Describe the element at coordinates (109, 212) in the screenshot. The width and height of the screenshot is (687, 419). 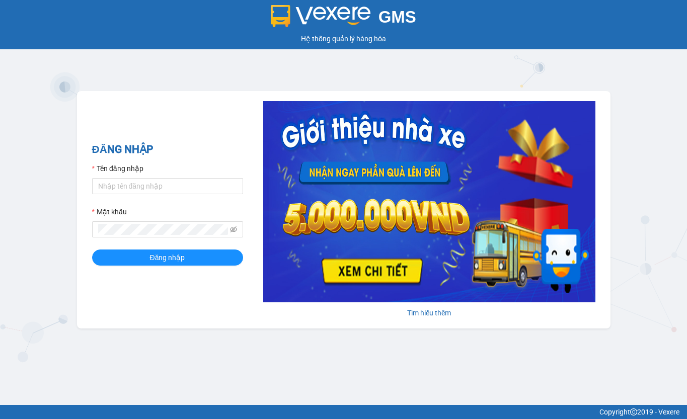
I see `label: Mật khẩu` at that location.